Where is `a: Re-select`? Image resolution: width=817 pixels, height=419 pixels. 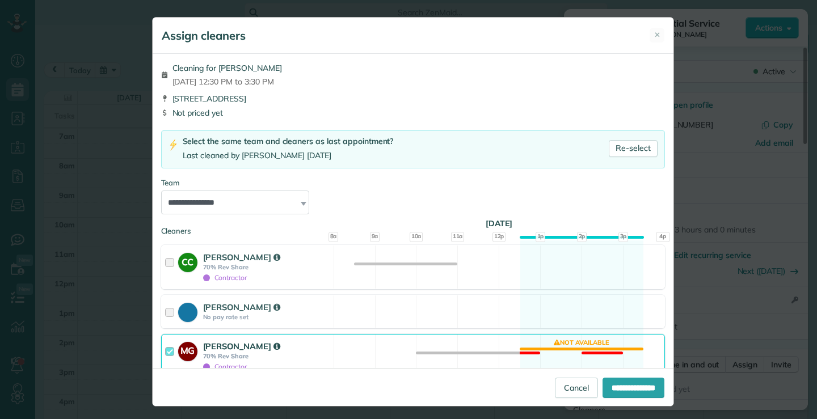
a: Re-select is located at coordinates (633, 149).